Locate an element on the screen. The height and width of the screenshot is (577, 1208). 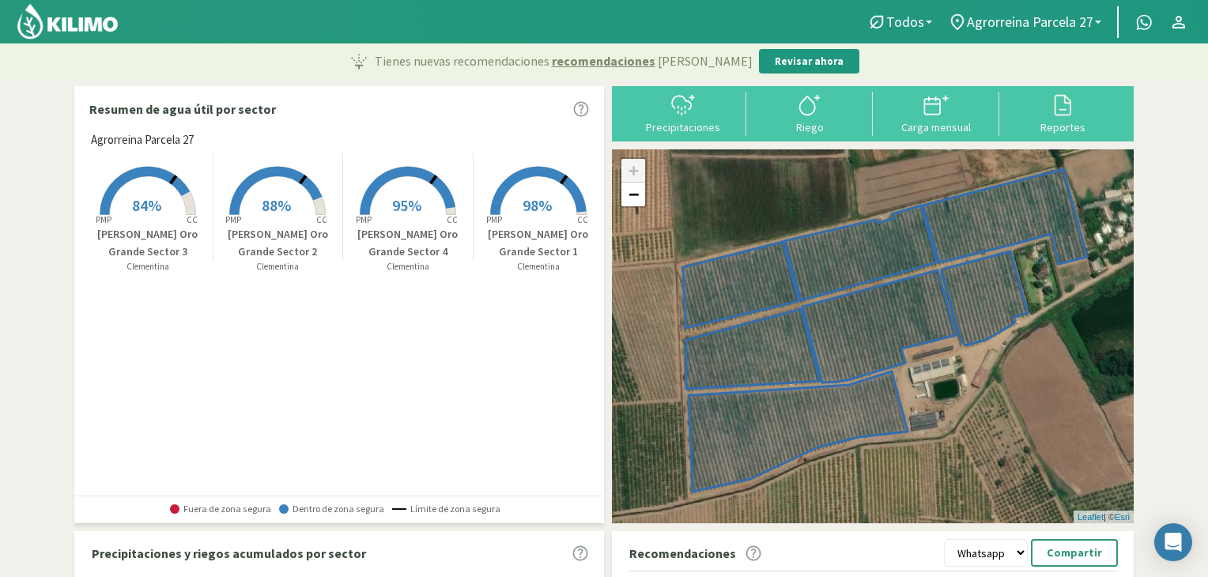
span: 95% is located at coordinates (406, 205).